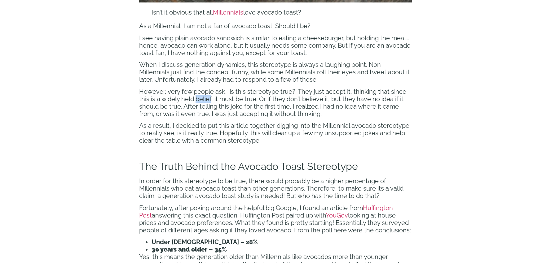 Image resolution: width=551 pixels, height=263 pixels. I want to click on span: As a result, I decided to put this article together digging into the Millennial avocado stereotyp..., so click(274, 133).